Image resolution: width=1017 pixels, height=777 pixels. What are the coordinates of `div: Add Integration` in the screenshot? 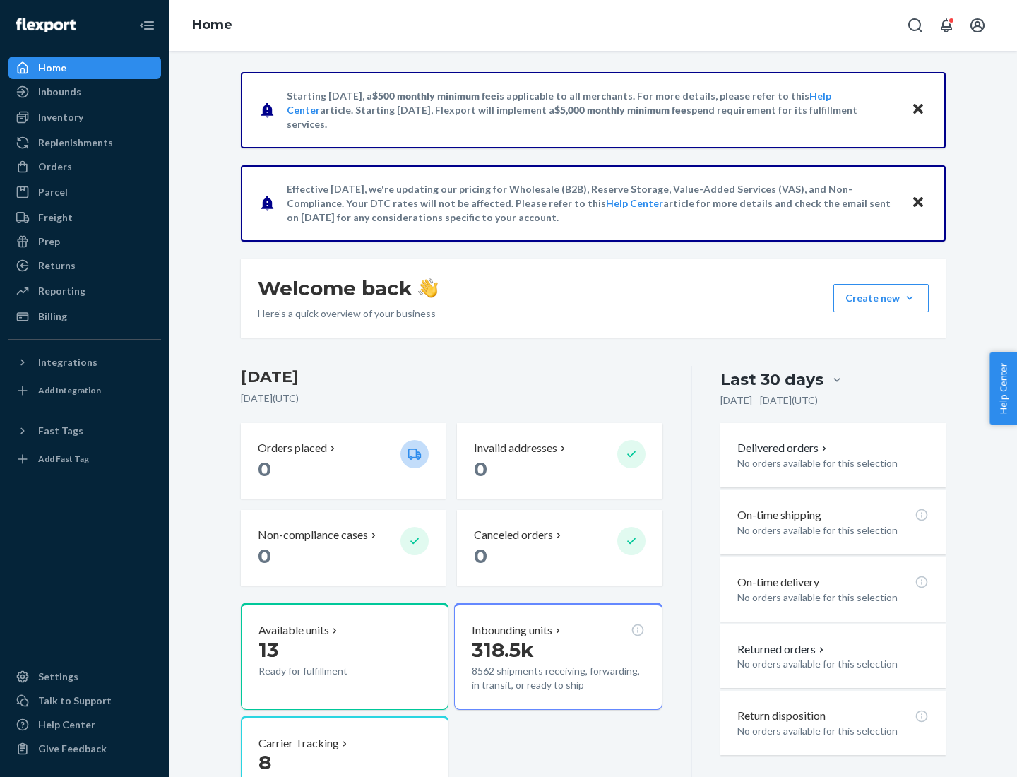 It's located at (69, 390).